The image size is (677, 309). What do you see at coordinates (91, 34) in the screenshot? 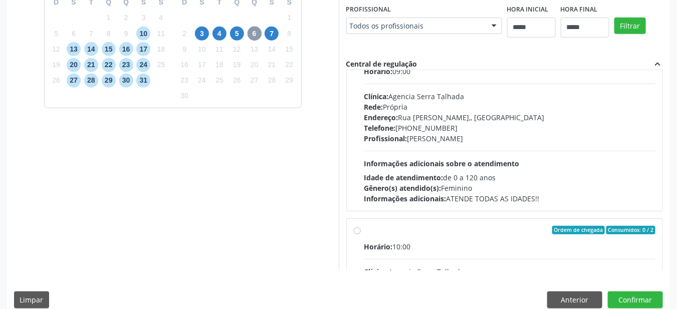
I see `span: terça-feira, 7 de outubro de 2025` at bounding box center [91, 34].